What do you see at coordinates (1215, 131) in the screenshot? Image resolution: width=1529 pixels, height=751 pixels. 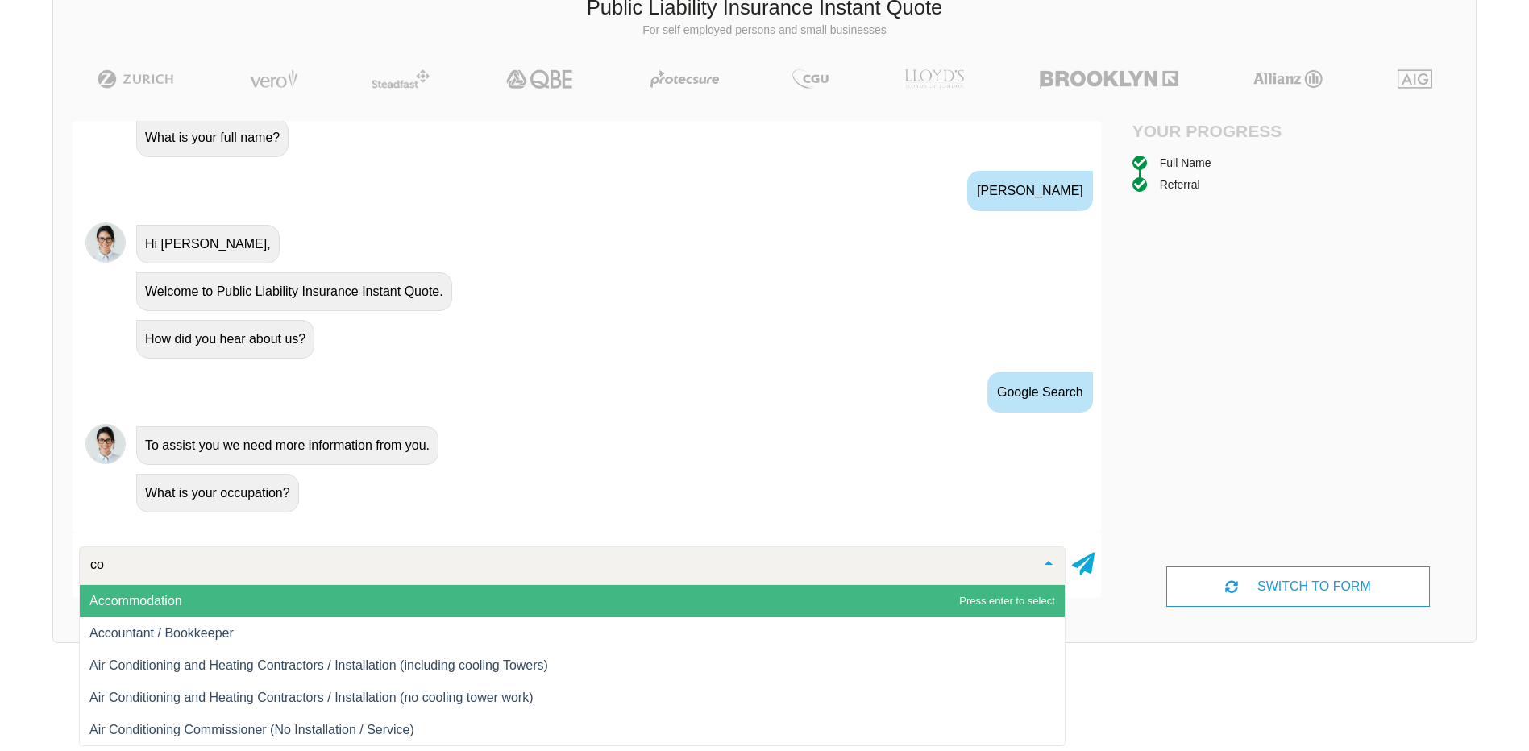 I see `h4: Your Progress` at bounding box center [1215, 131].